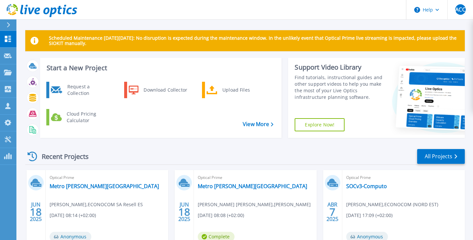 Image resolution: width=473 pixels, height=240 pixels. I want to click on div: ABR 2025, so click(332, 212).